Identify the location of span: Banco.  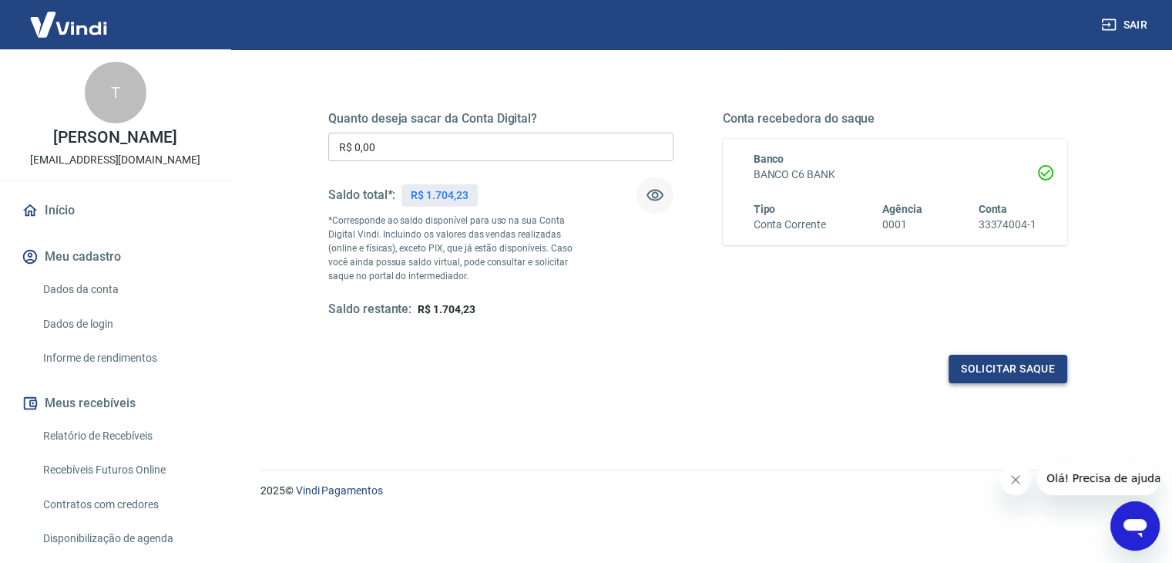
(769, 159).